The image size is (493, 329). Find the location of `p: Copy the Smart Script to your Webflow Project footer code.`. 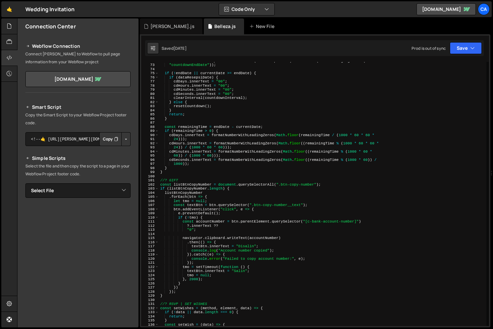

p: Copy the Smart Script to your Webflow Project footer code. is located at coordinates (78, 119).